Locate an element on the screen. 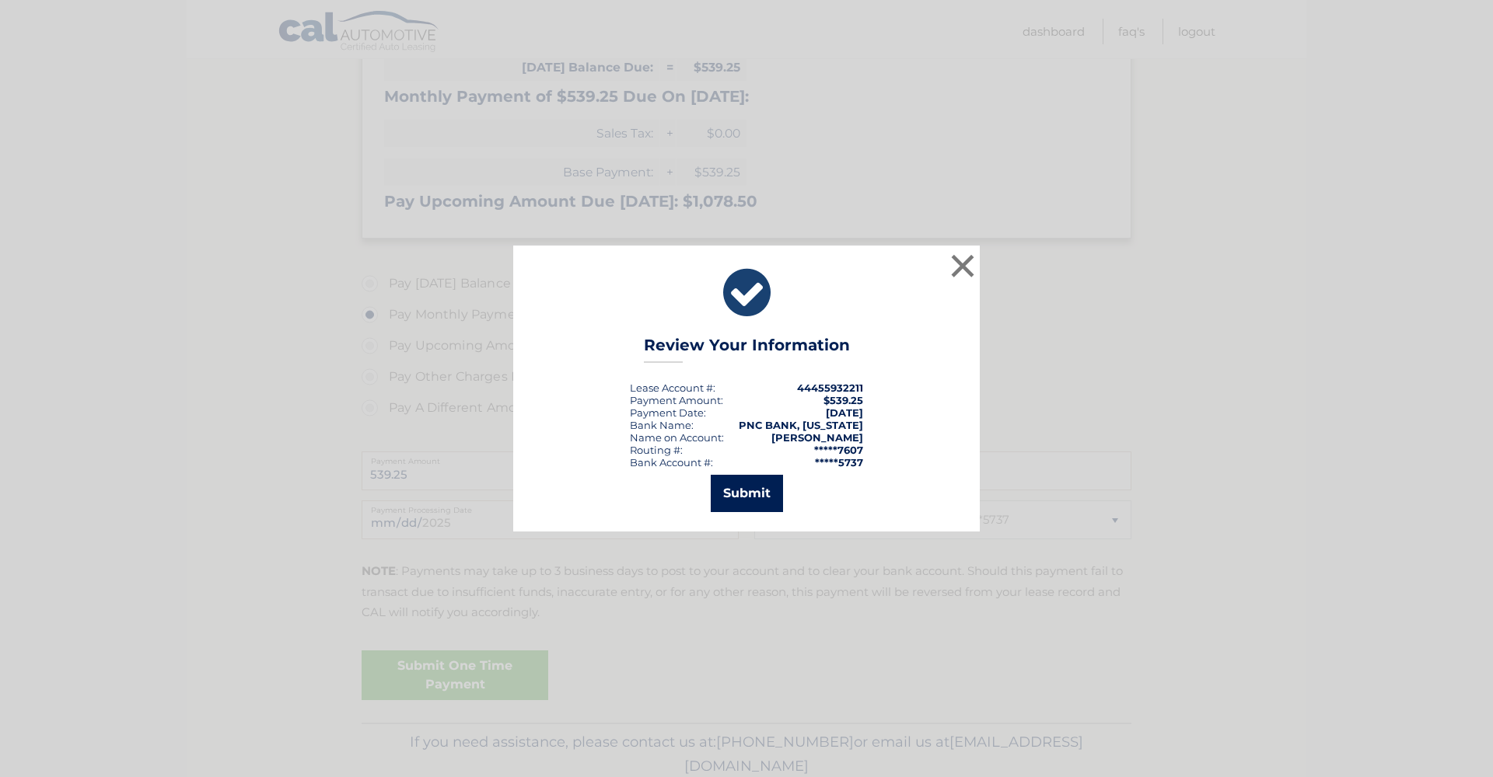  h3: Review Your Information is located at coordinates (746, 349).